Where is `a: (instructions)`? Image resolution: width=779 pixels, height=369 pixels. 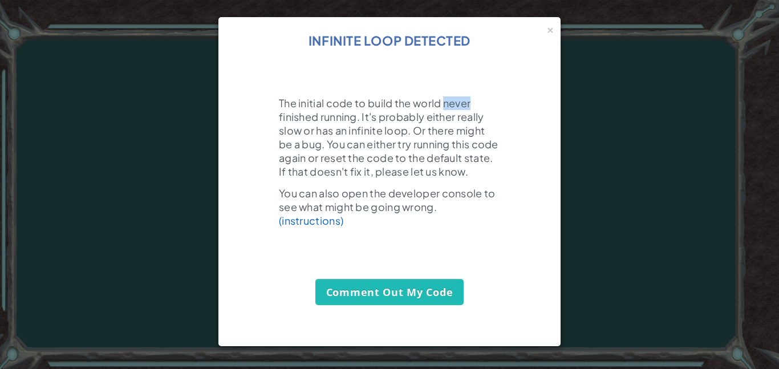
a: (instructions) is located at coordinates (311, 220).